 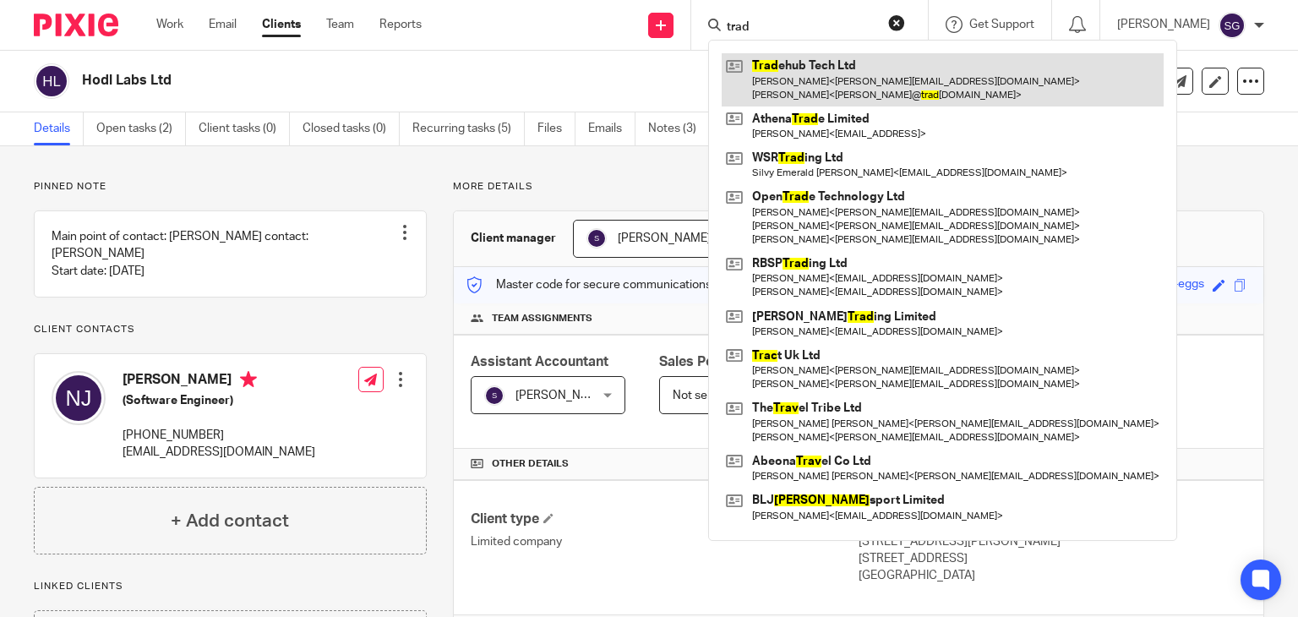 I want to click on span: Assistant Accountant, so click(x=539, y=362).